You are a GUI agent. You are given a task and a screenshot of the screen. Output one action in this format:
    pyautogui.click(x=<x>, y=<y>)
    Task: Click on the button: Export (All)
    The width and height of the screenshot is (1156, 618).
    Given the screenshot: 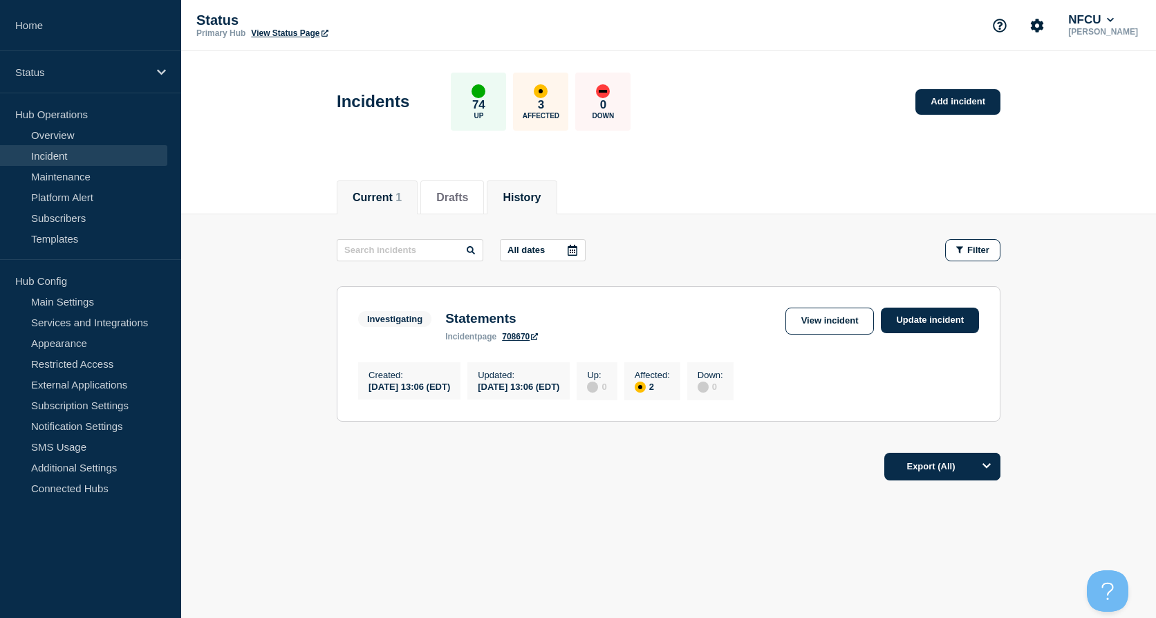 What is the action you would take?
    pyautogui.click(x=943, y=467)
    